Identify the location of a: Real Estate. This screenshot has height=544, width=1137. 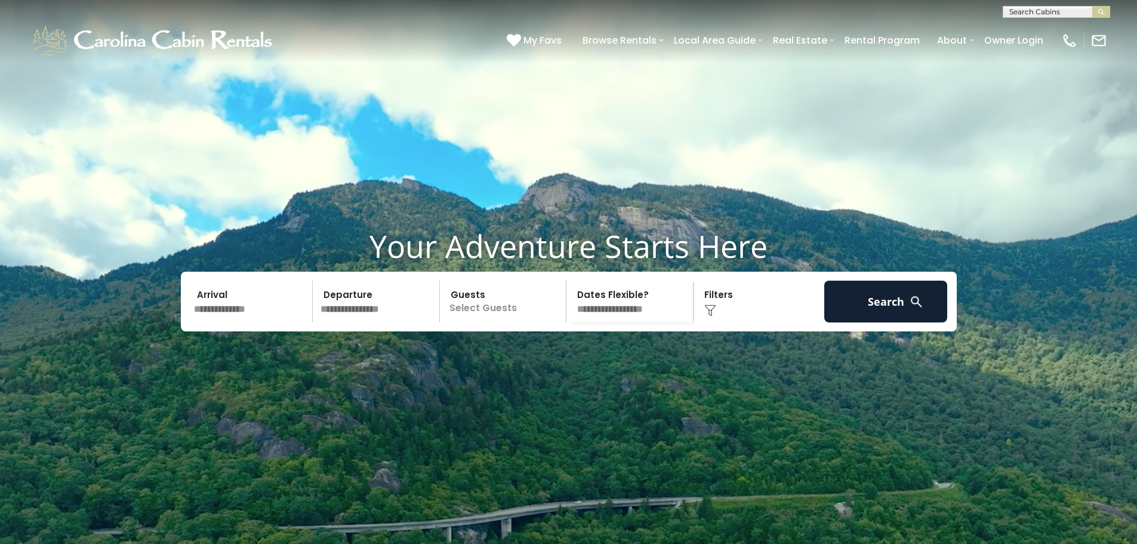
(800, 40).